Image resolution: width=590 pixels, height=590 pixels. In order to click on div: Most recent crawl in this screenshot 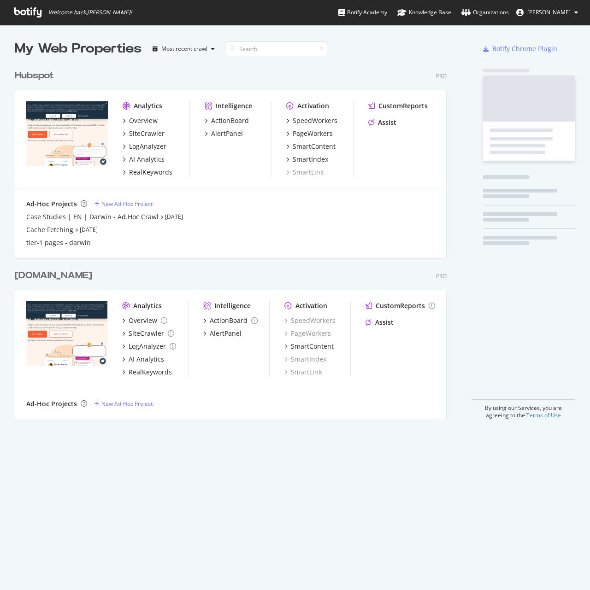, I will do `click(184, 49)`.